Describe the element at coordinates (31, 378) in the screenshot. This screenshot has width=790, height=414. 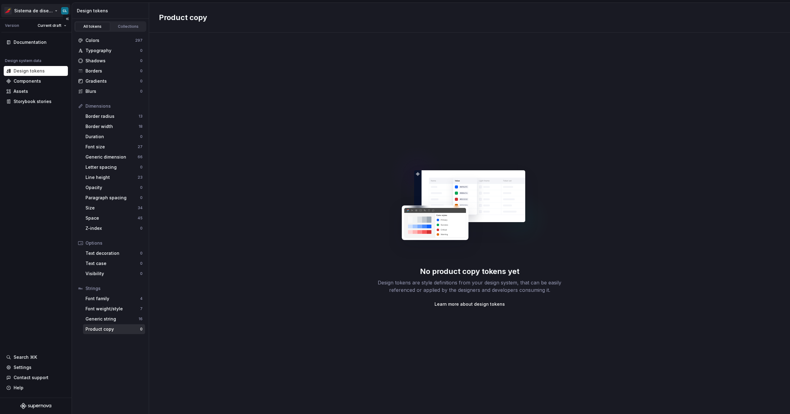
I see `div: Contact support` at that location.